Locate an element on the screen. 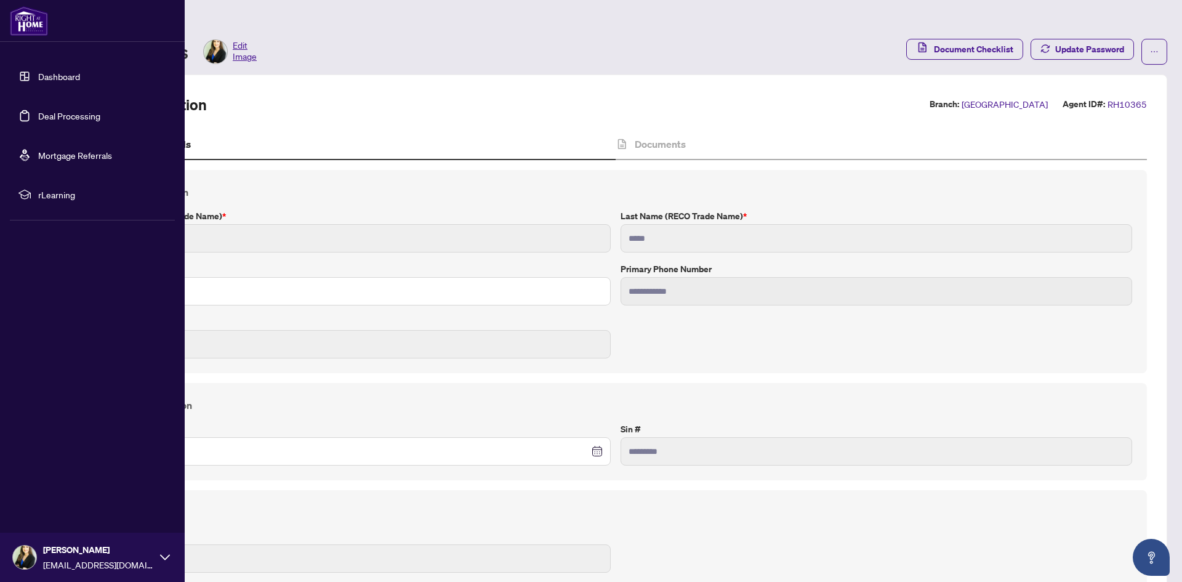  h4: Documents is located at coordinates (660, 144).